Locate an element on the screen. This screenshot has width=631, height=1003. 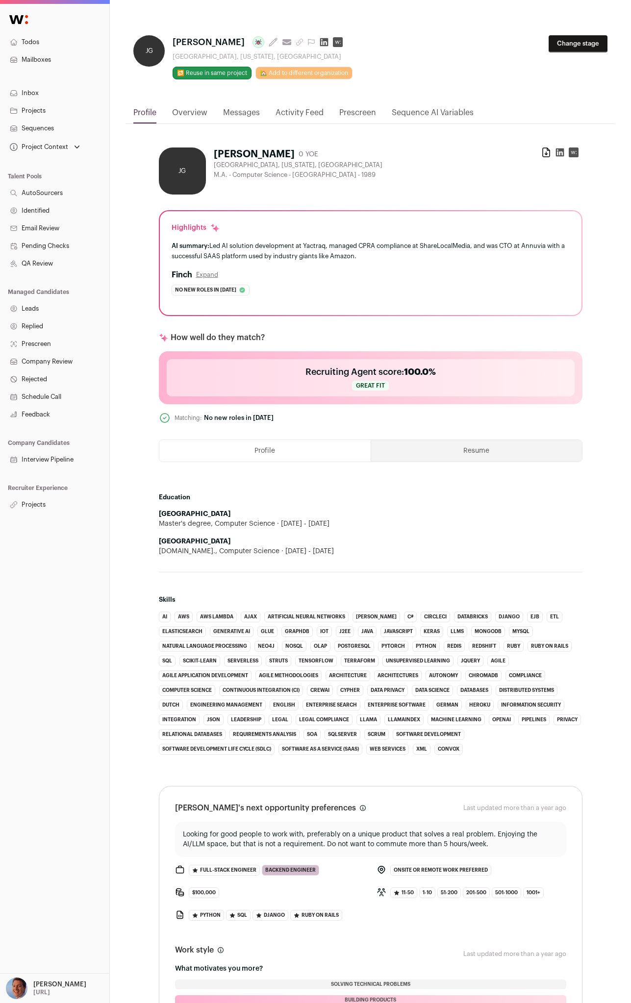
button: Expand is located at coordinates (207, 275).